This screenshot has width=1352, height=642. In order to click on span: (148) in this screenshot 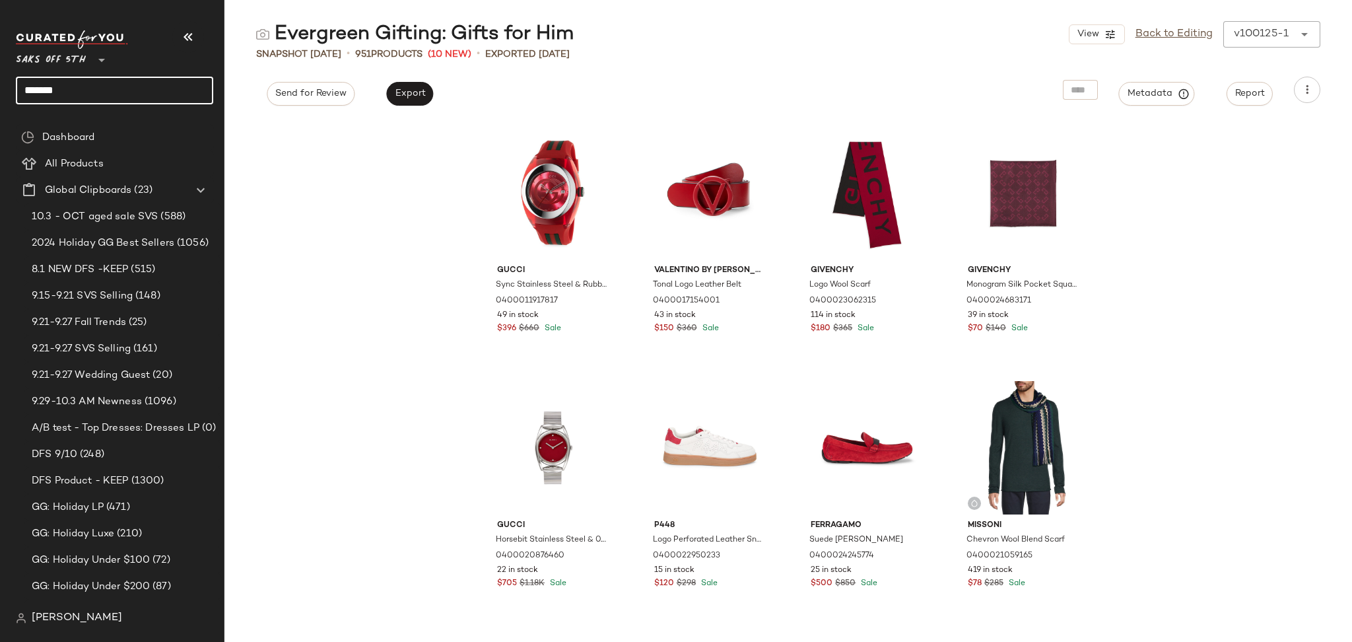, I will do `click(147, 296)`.